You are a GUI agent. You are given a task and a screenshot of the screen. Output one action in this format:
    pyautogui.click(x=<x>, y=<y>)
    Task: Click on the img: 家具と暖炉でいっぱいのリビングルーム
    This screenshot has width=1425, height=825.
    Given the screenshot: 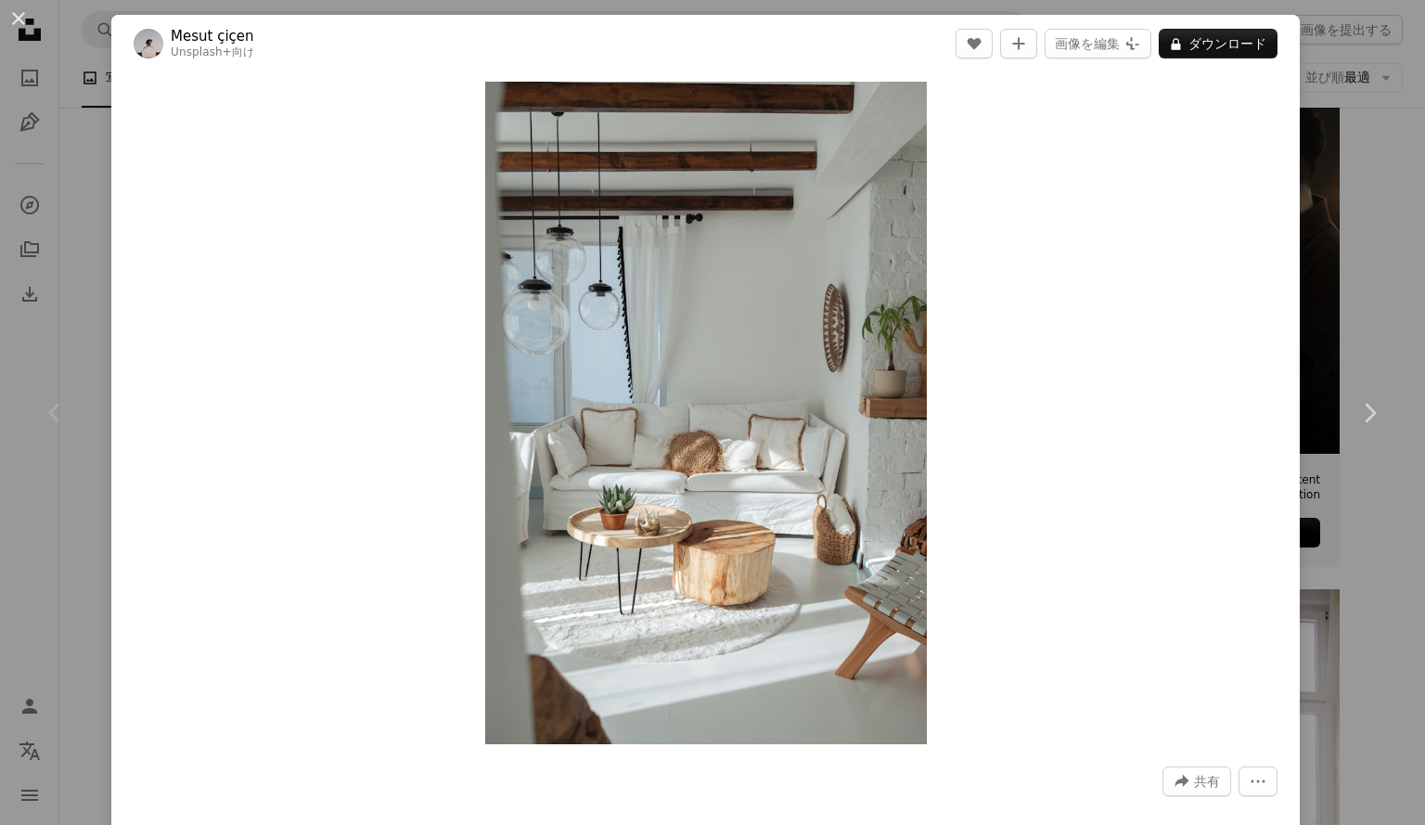 What is the action you would take?
    pyautogui.click(x=706, y=413)
    